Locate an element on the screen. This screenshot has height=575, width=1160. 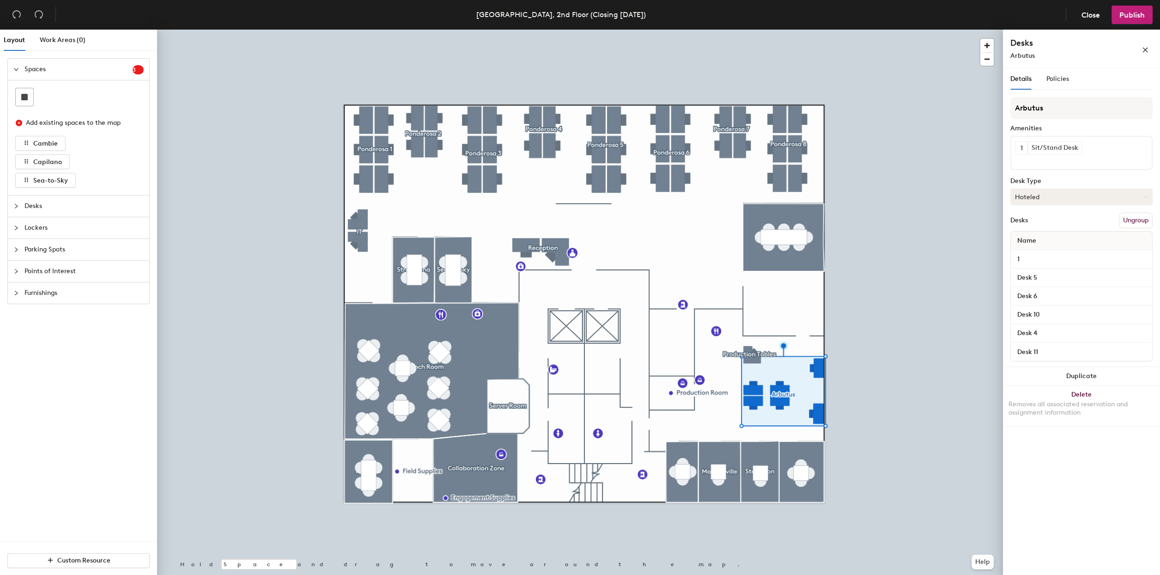
span: close-circle is located at coordinates (19, 123).